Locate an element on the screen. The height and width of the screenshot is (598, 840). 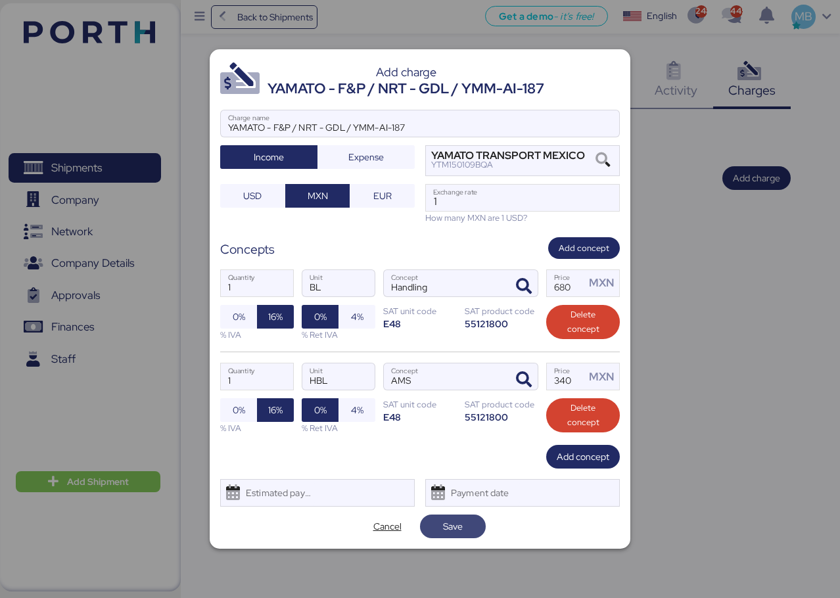
input: Charge name is located at coordinates (420, 124).